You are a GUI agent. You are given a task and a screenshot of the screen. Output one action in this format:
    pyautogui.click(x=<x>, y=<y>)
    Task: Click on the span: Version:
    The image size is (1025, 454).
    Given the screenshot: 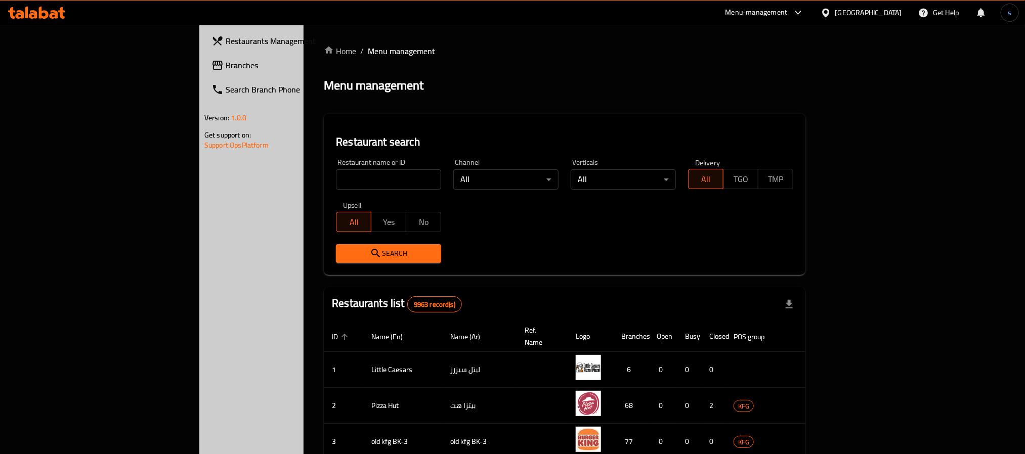 What is the action you would take?
    pyautogui.click(x=216, y=118)
    